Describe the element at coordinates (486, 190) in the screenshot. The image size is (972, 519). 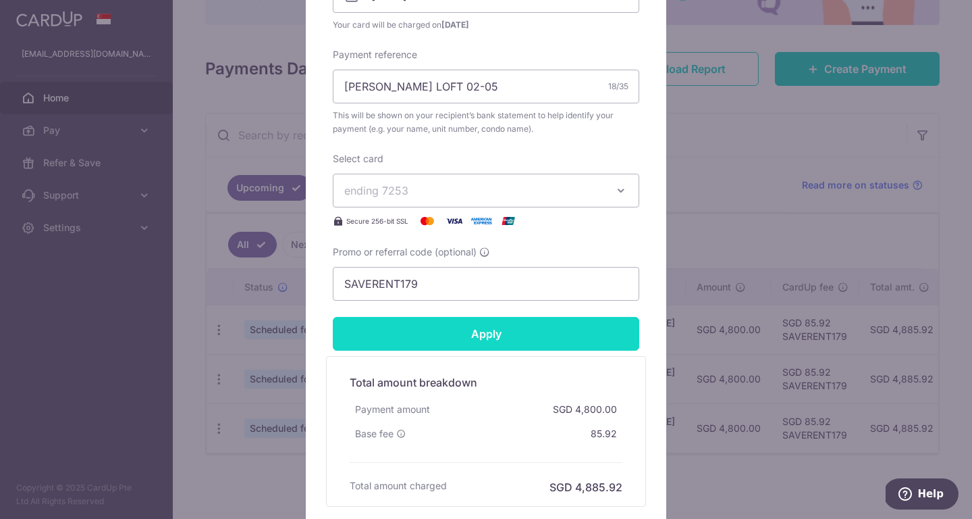
I see `button: ending 7253` at that location.